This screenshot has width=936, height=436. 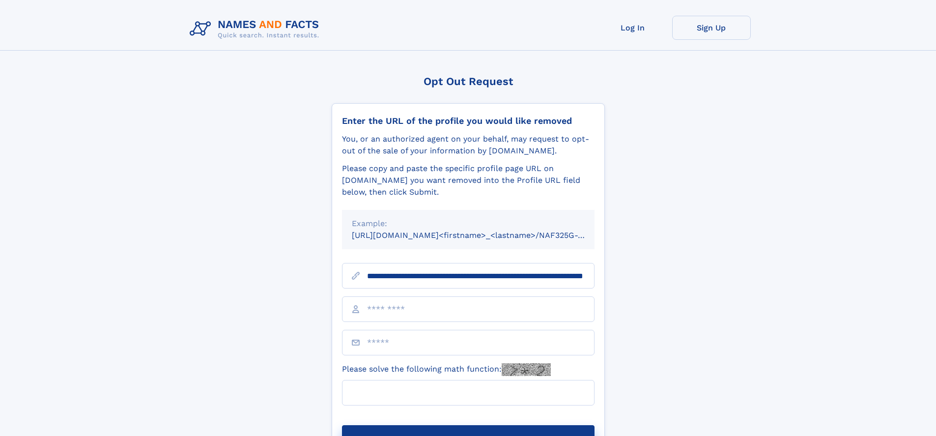 What do you see at coordinates (446, 370) in the screenshot?
I see `label: Please solve the following math function:` at bounding box center [446, 370].